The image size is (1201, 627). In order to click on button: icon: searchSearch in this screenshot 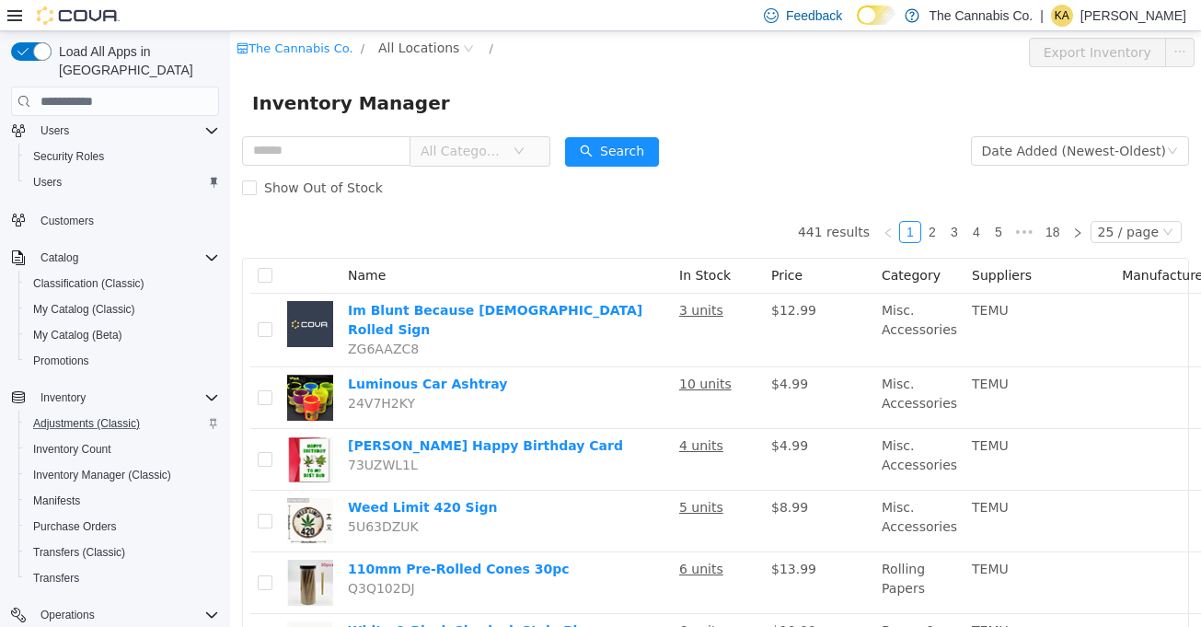, I will do `click(382, 121)`.